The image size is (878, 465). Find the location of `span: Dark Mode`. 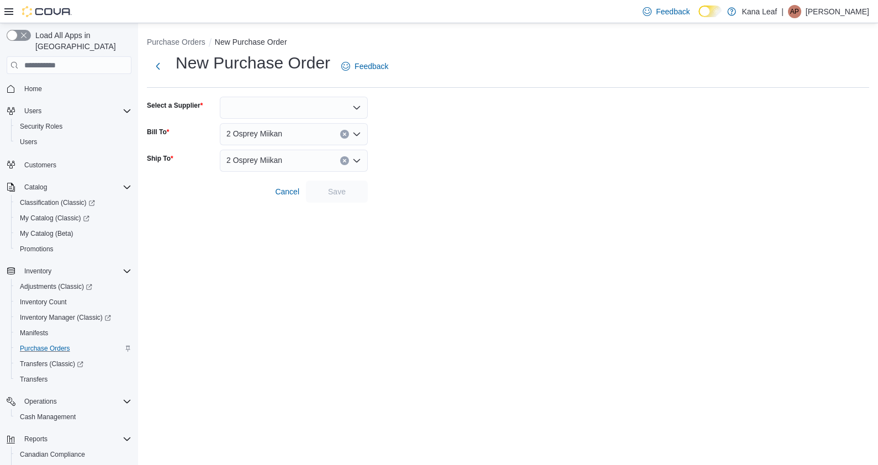

span: Dark Mode is located at coordinates (699, 17).